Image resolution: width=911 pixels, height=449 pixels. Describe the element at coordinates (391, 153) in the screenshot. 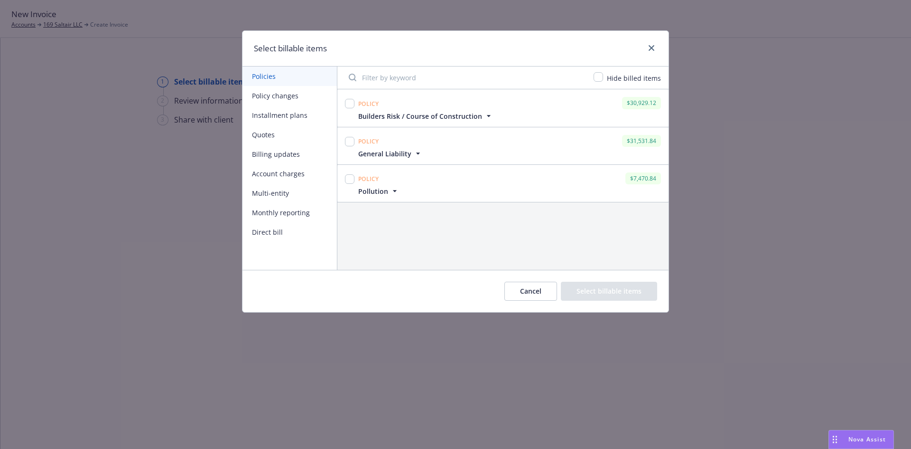

I see `button: General Liability` at that location.